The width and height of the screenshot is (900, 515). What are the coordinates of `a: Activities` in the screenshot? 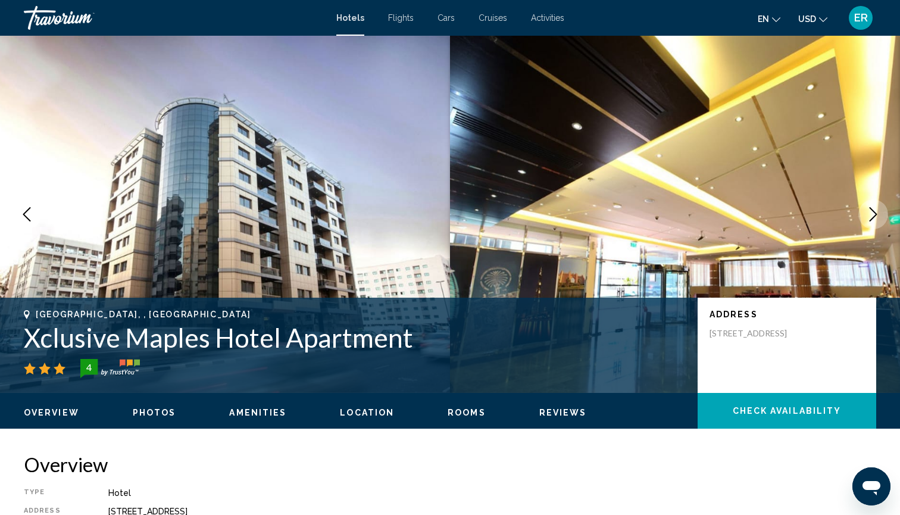 It's located at (548, 18).